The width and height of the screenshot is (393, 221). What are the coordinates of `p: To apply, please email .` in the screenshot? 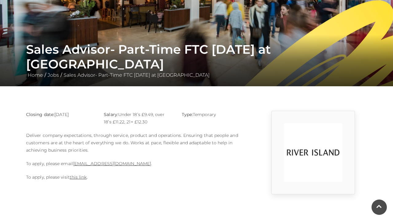 It's located at (138, 164).